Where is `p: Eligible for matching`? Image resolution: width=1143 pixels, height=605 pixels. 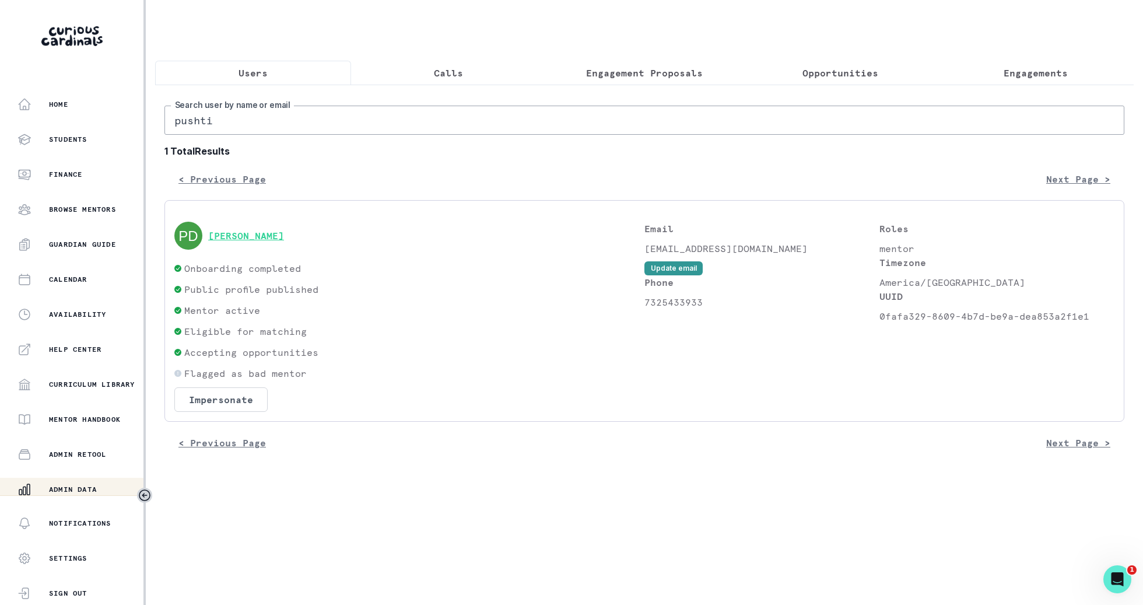 p: Eligible for matching is located at coordinates (246, 331).